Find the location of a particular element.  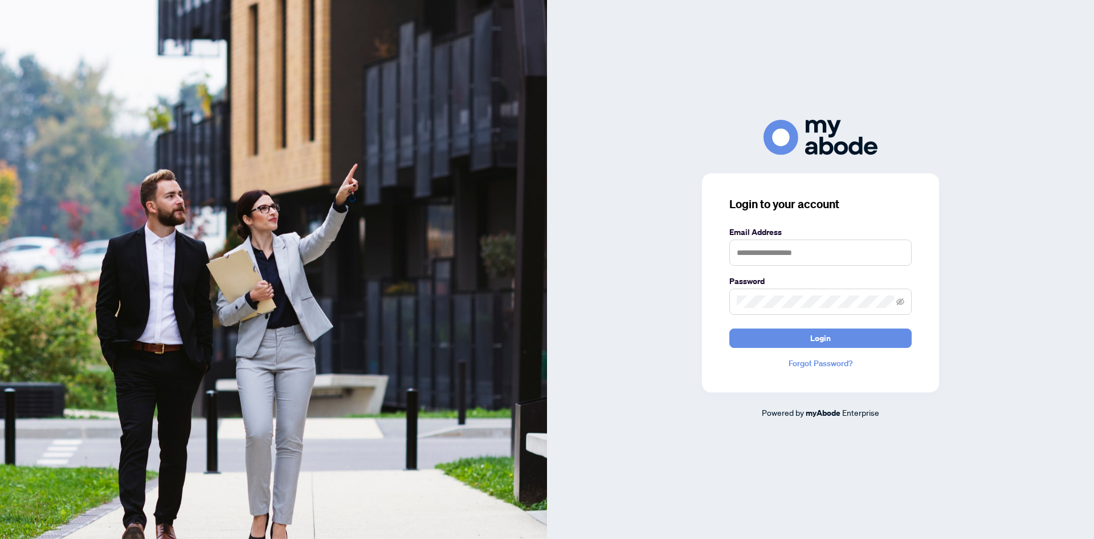

span: Powered by is located at coordinates (783, 412).